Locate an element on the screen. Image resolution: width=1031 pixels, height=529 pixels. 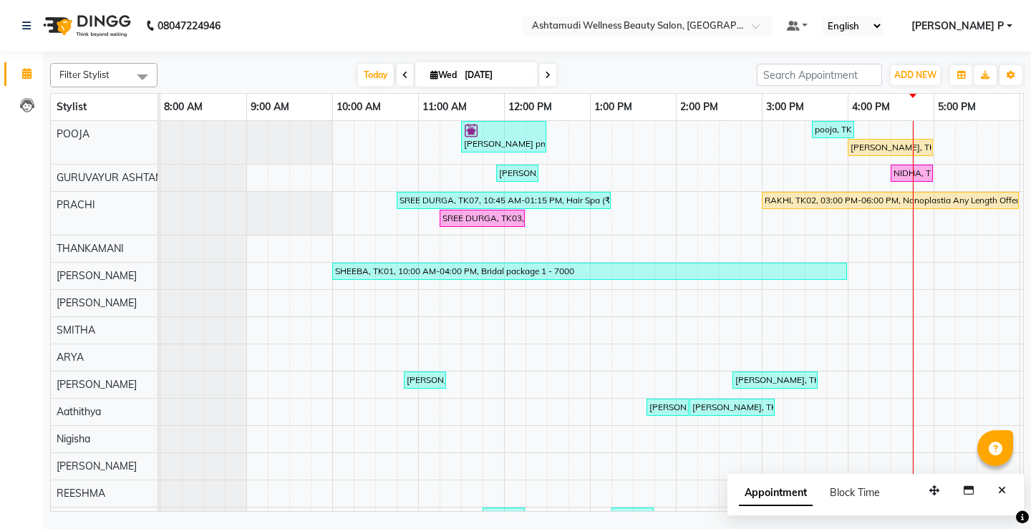
a: 9:00 AM is located at coordinates (270, 107).